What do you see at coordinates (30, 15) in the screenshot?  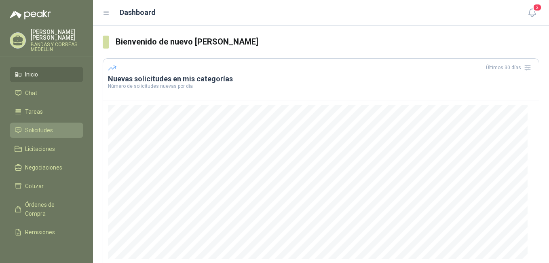 I see `img: Logo peakr` at bounding box center [30, 15].